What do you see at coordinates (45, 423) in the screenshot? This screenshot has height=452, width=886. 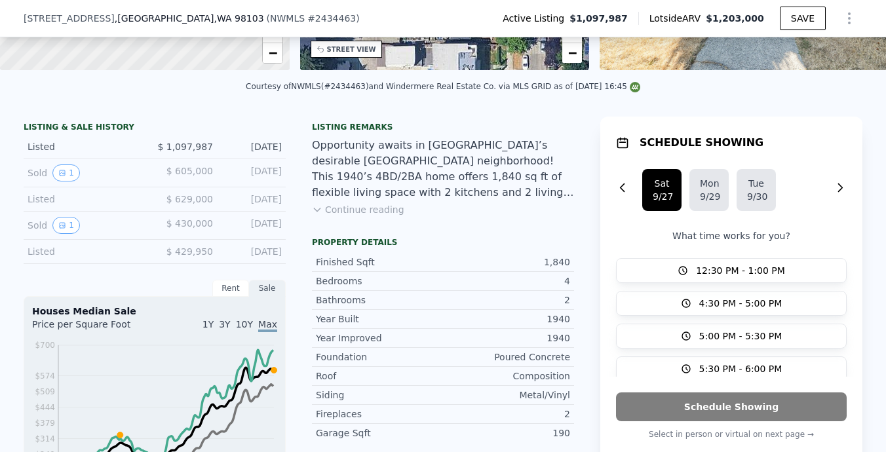 I see `tspan: $379` at bounding box center [45, 423].